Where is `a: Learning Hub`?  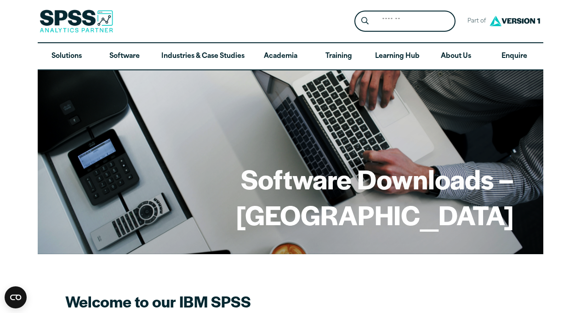 a: Learning Hub is located at coordinates (397, 57).